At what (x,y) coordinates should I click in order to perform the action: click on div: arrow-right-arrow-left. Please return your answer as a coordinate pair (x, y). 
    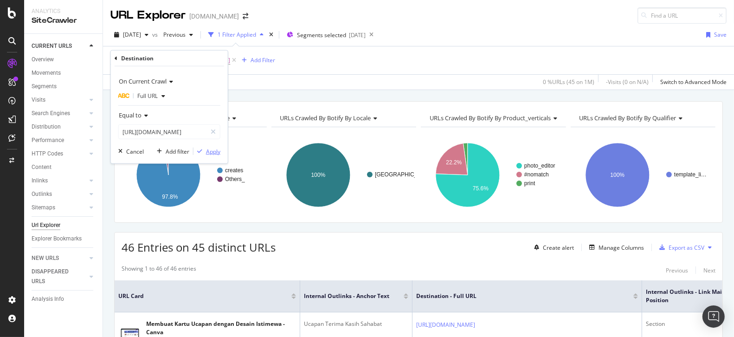
    Looking at the image, I should click on (245, 16).